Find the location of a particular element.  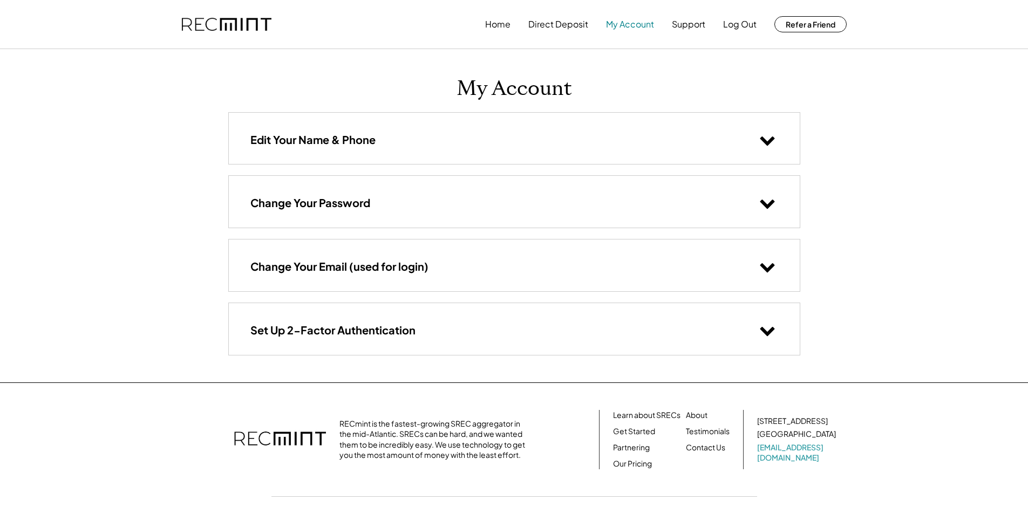

h1: My Account is located at coordinates (514, 88).